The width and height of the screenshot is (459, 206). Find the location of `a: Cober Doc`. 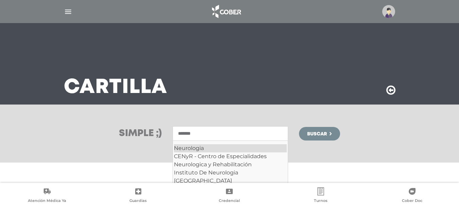

a: Cober Doc is located at coordinates (412, 196).